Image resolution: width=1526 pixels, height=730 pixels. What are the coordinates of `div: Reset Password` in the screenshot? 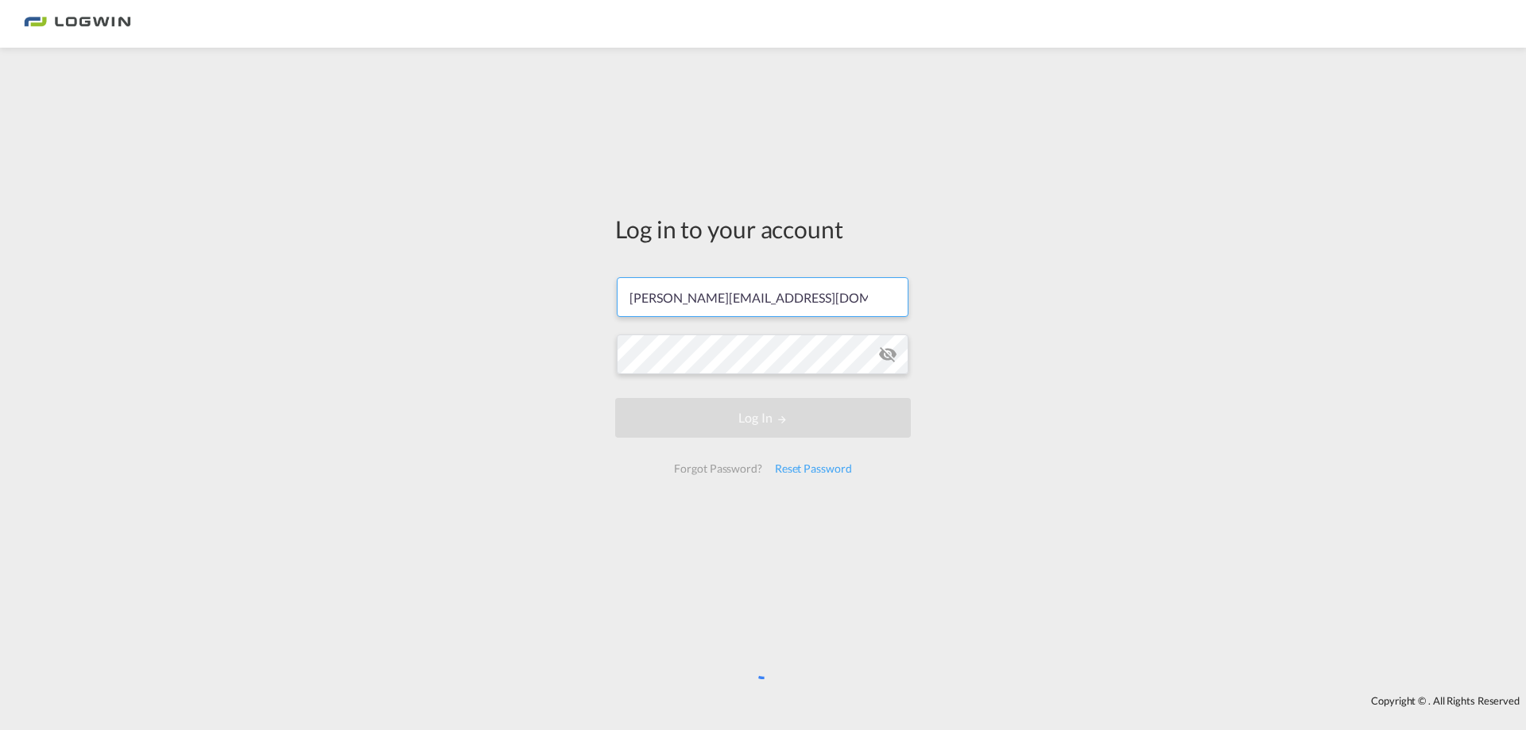 It's located at (813, 469).